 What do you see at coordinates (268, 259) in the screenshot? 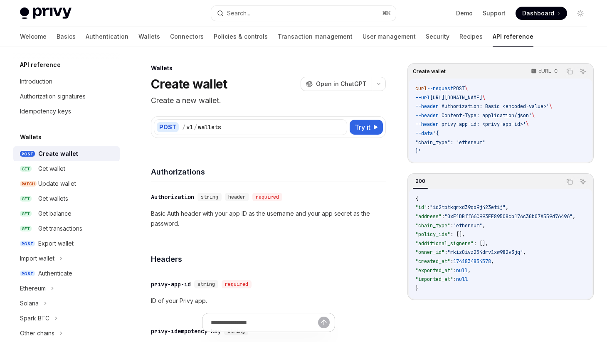
I see `h4: Headers` at bounding box center [268, 259].